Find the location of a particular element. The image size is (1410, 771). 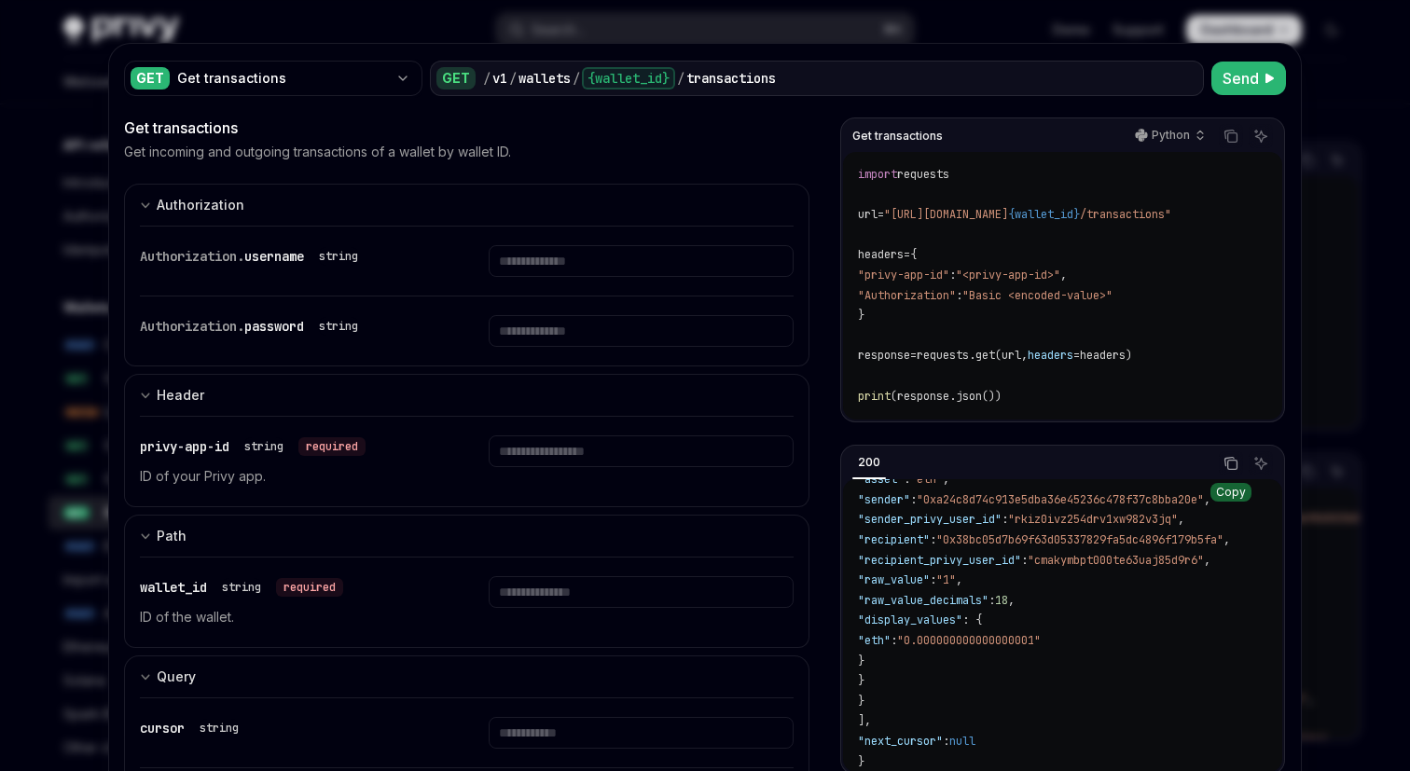

button: Copy the contents from the code block is located at coordinates (1231, 464).